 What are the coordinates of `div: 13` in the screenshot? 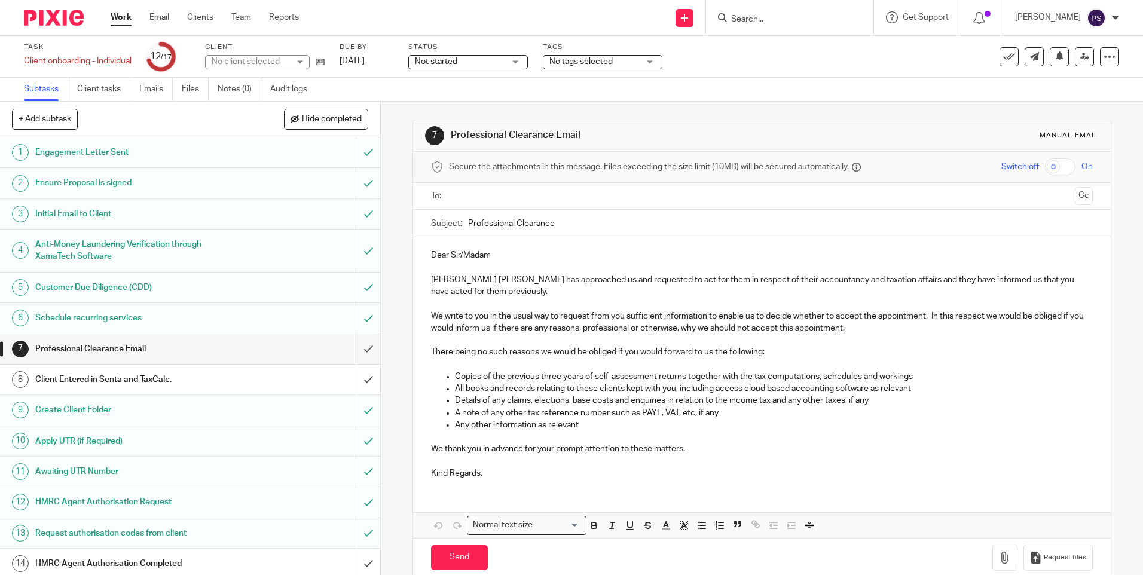 It's located at (20, 533).